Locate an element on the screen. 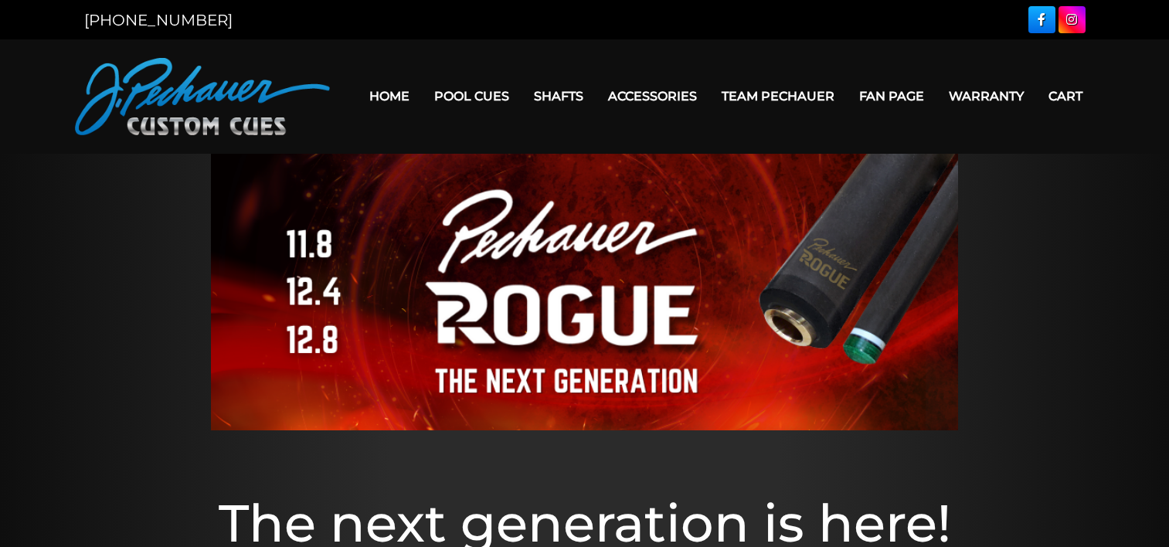  a: Fan Page is located at coordinates (892, 96).